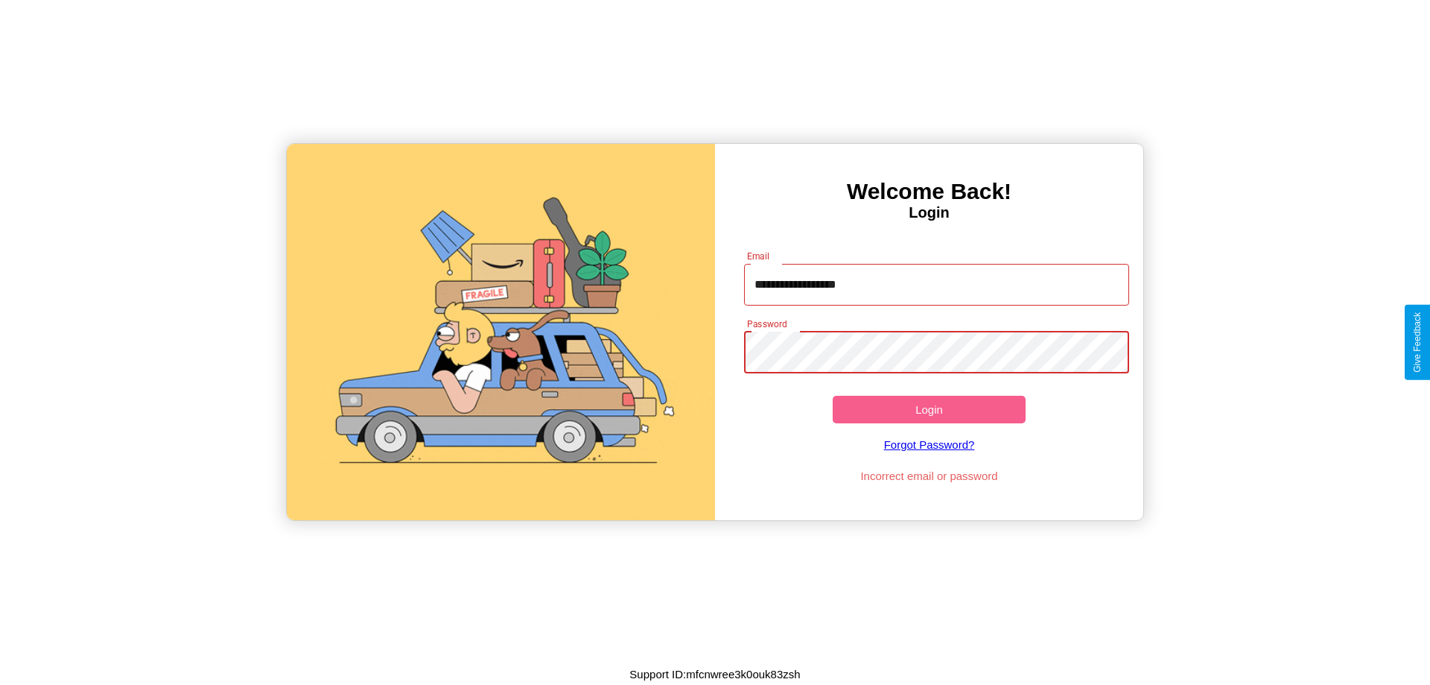 This screenshot has width=1430, height=685. Describe the element at coordinates (1418, 342) in the screenshot. I see `div: Give Feedback` at that location.